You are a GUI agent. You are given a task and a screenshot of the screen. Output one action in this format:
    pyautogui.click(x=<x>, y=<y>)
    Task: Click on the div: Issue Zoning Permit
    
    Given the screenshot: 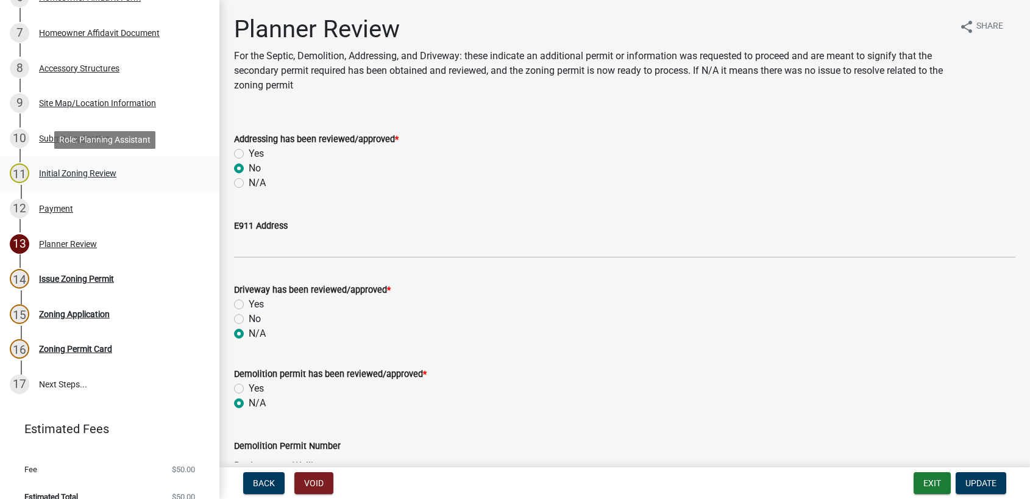 What is the action you would take?
    pyautogui.click(x=76, y=279)
    